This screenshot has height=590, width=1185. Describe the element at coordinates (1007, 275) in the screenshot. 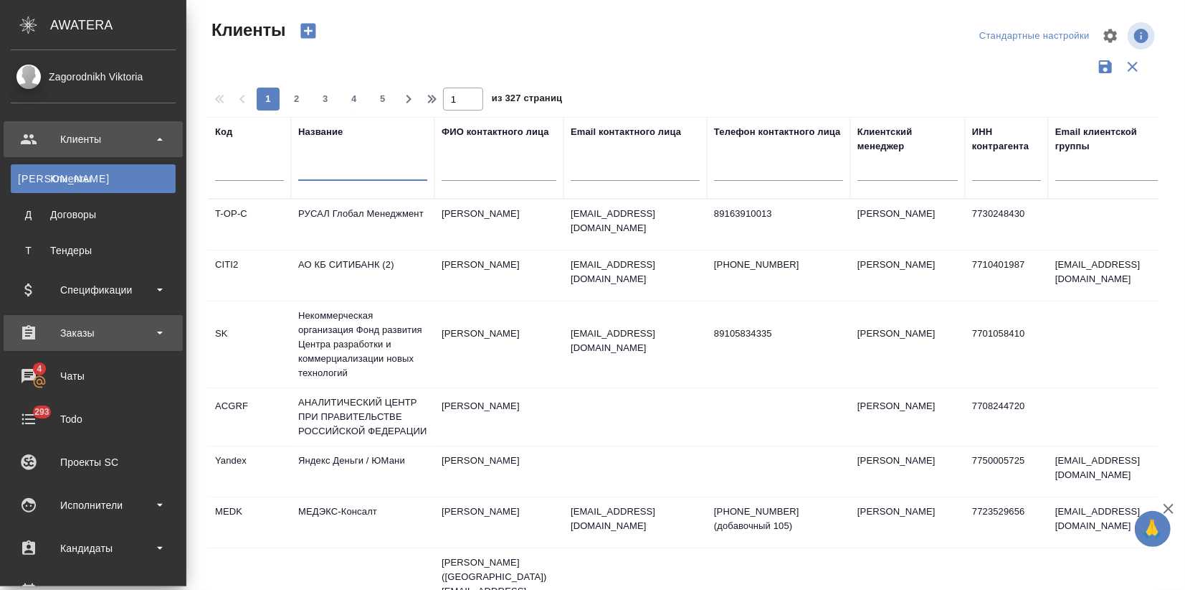

I see `td: 7710401987` at that location.